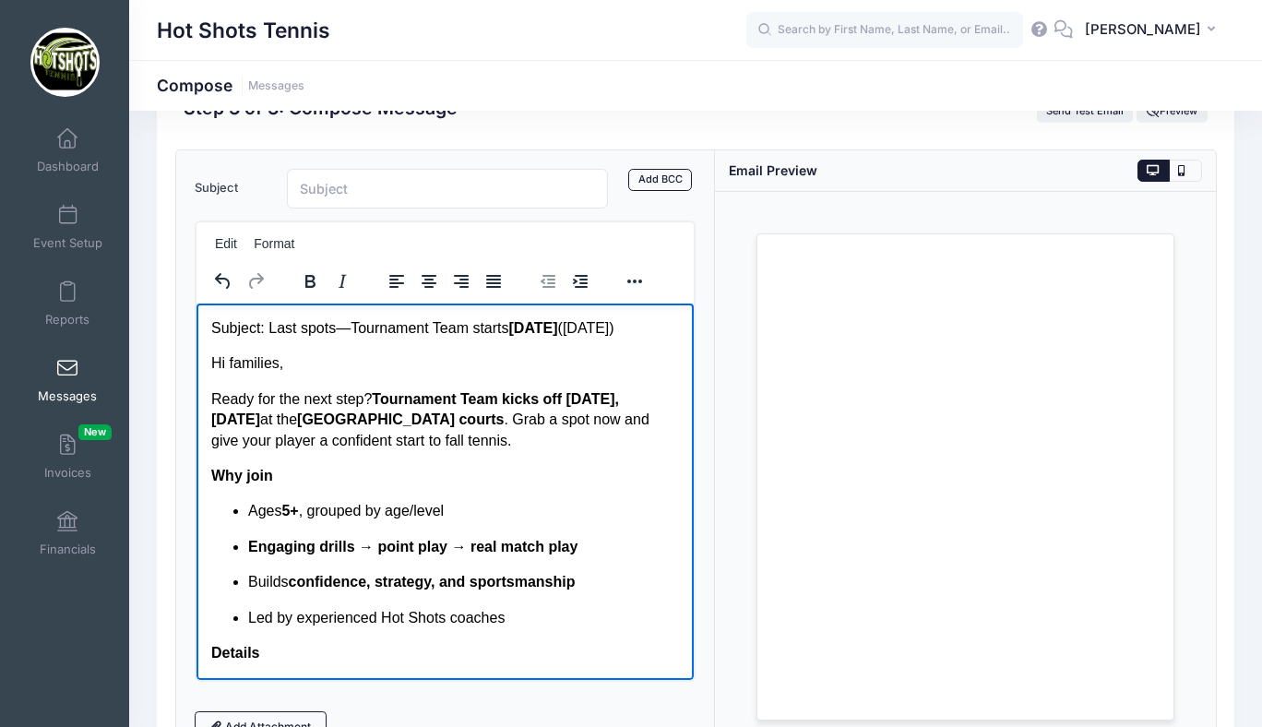  Describe the element at coordinates (95, 432) in the screenshot. I see `span: New` at that location.